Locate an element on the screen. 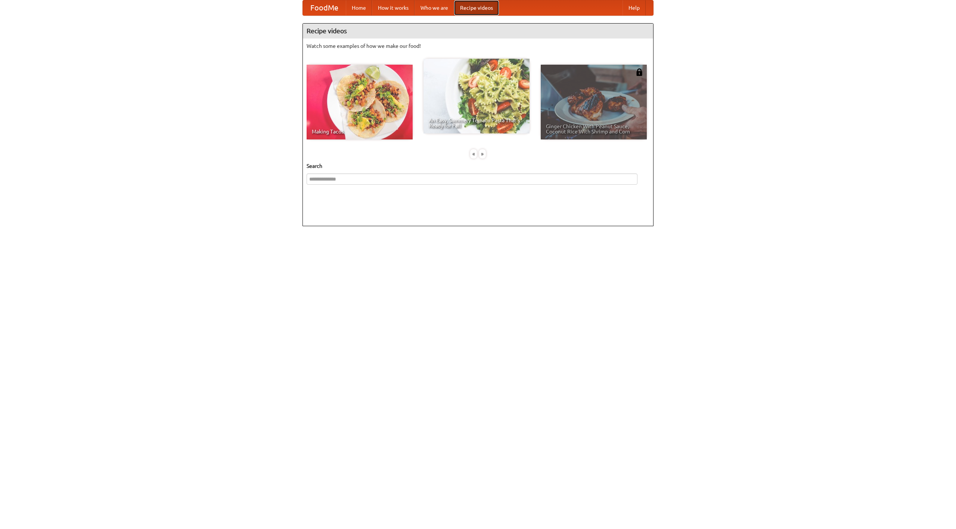  a: Making Tacos is located at coordinates (360, 102).